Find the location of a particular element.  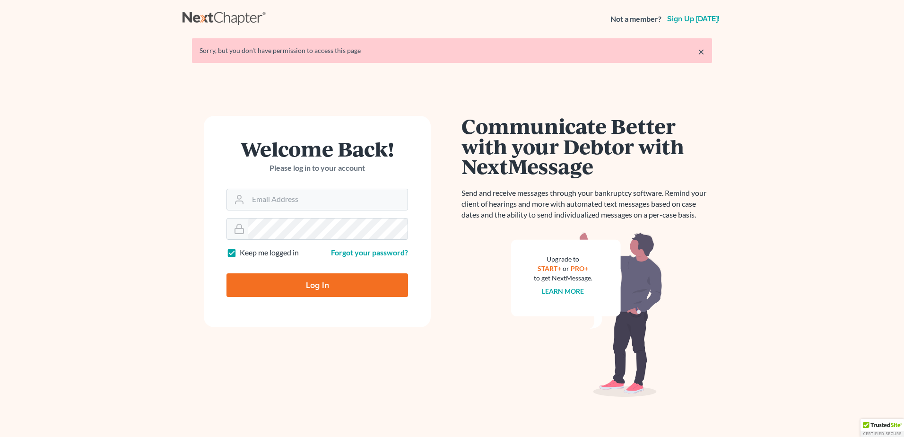

h1: Communicate Better with your Debtor with NextMessage is located at coordinates (587, 146).